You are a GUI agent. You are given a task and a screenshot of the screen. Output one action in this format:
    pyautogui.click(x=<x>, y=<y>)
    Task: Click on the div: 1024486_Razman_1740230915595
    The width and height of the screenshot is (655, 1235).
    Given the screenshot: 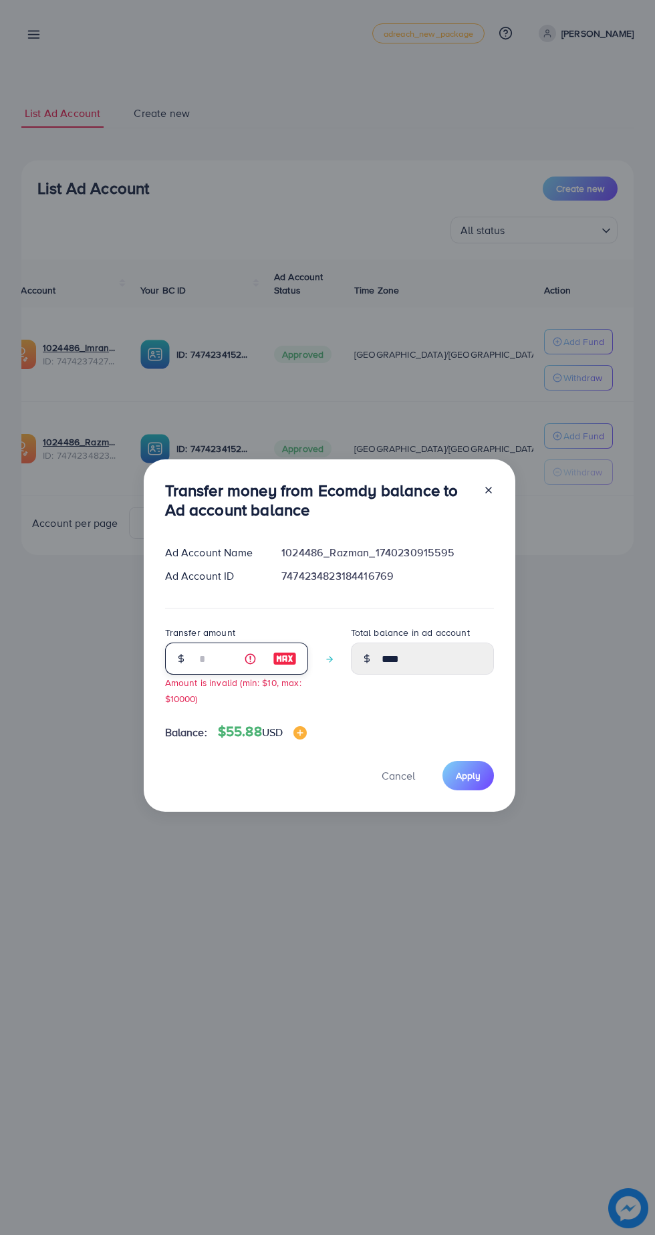 What is the action you would take?
    pyautogui.click(x=387, y=552)
    